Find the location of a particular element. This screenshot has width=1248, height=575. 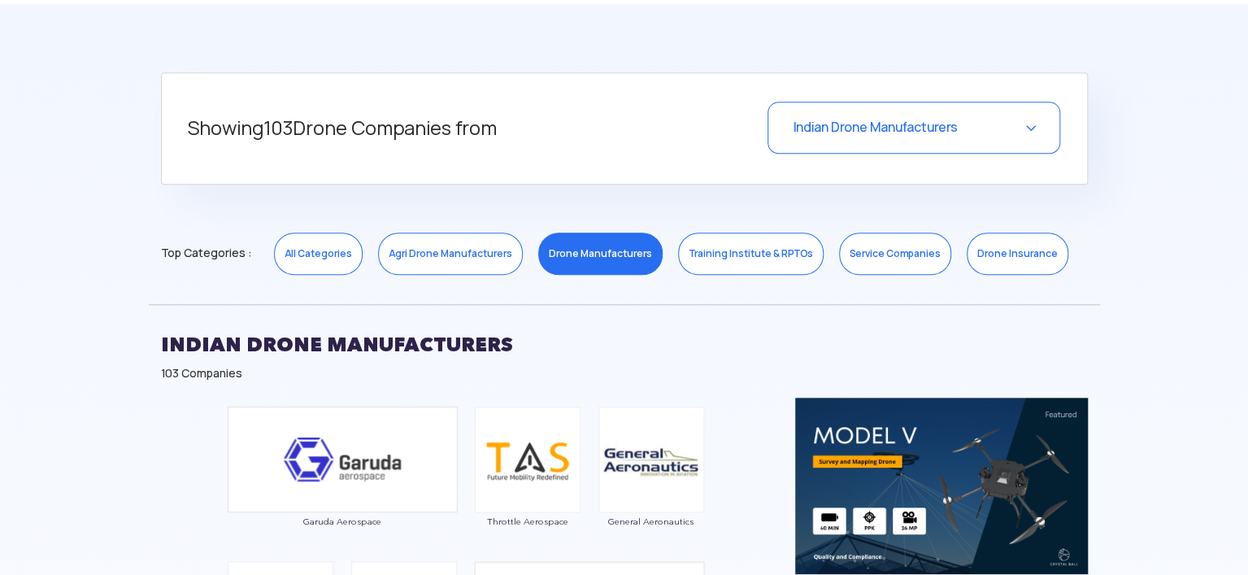

span: Throttle Aerospace is located at coordinates (527, 521).